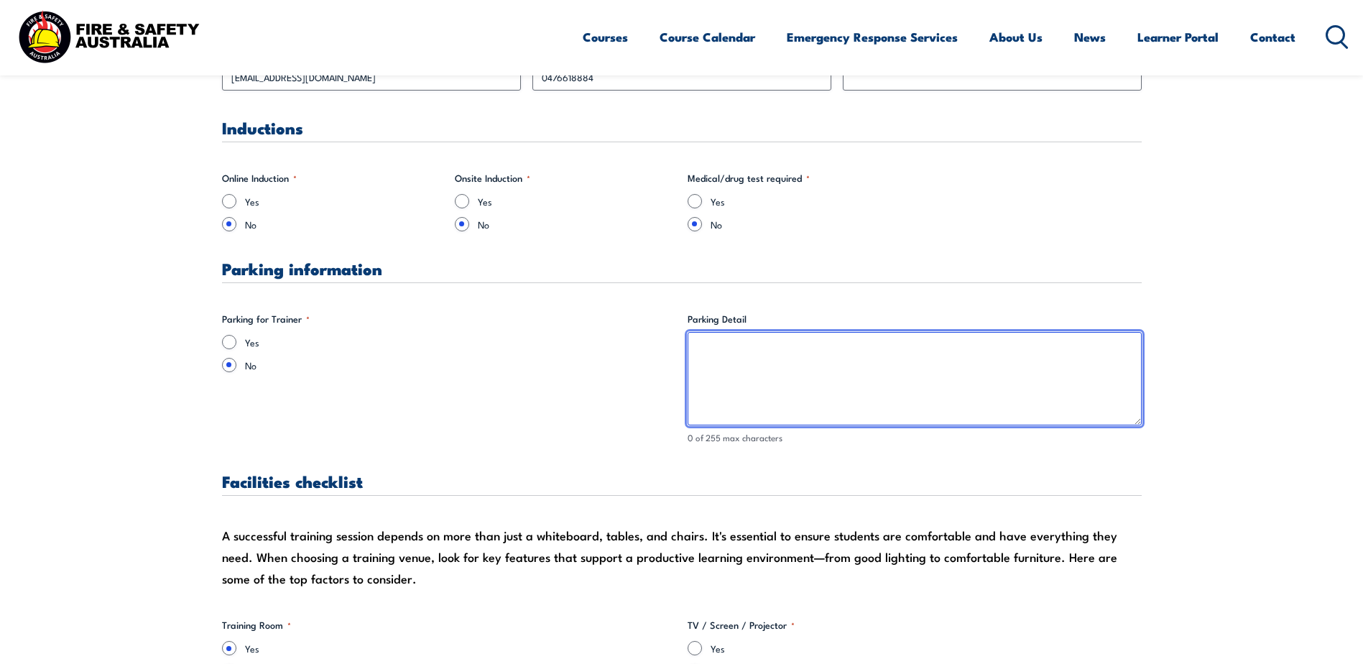 The image size is (1363, 664). What do you see at coordinates (682, 557) in the screenshot?
I see `div: A successful training session depends on more than just a whiteboard, tables, and chairs. It's es...` at bounding box center [682, 557].